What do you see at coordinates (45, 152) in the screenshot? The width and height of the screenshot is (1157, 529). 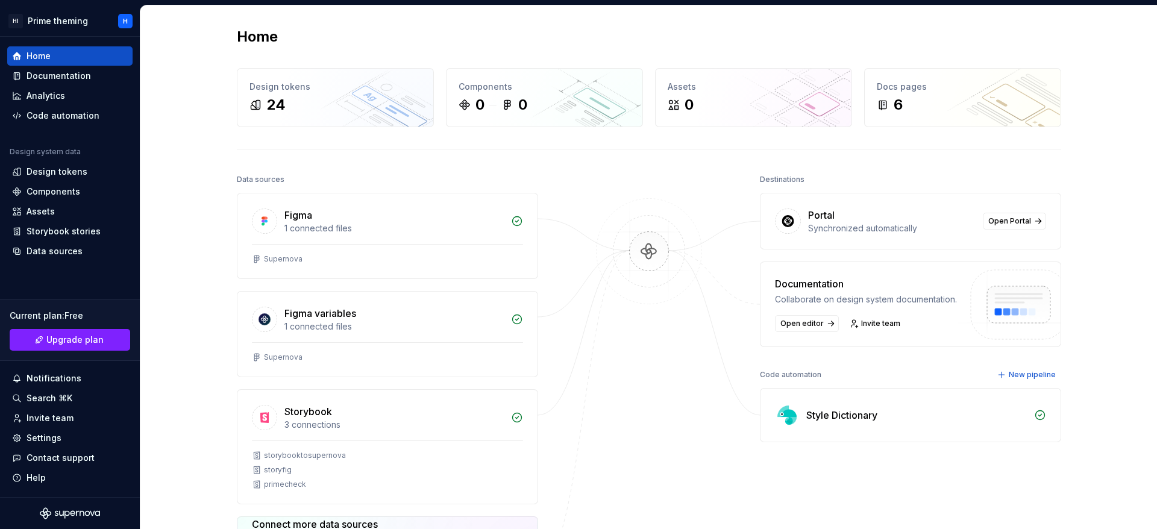 I see `div: Design system data` at bounding box center [45, 152].